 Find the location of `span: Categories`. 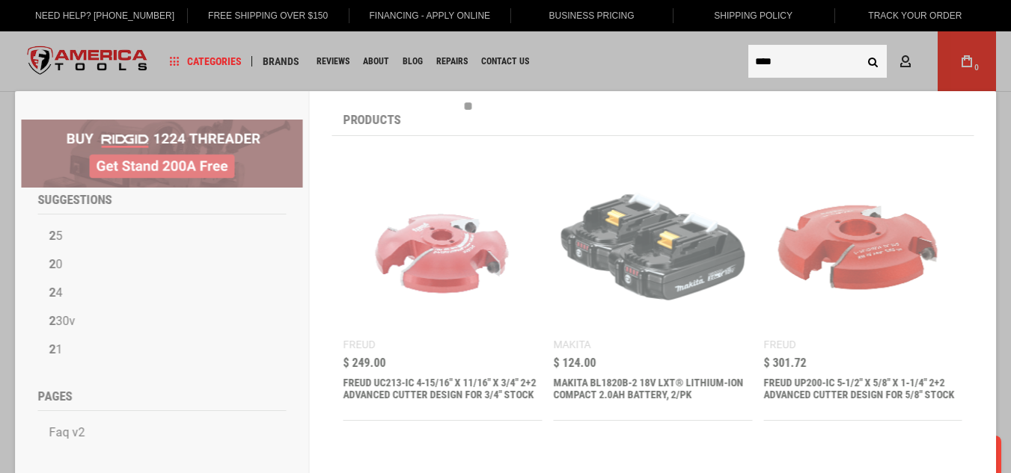

span: Categories is located at coordinates (206, 61).